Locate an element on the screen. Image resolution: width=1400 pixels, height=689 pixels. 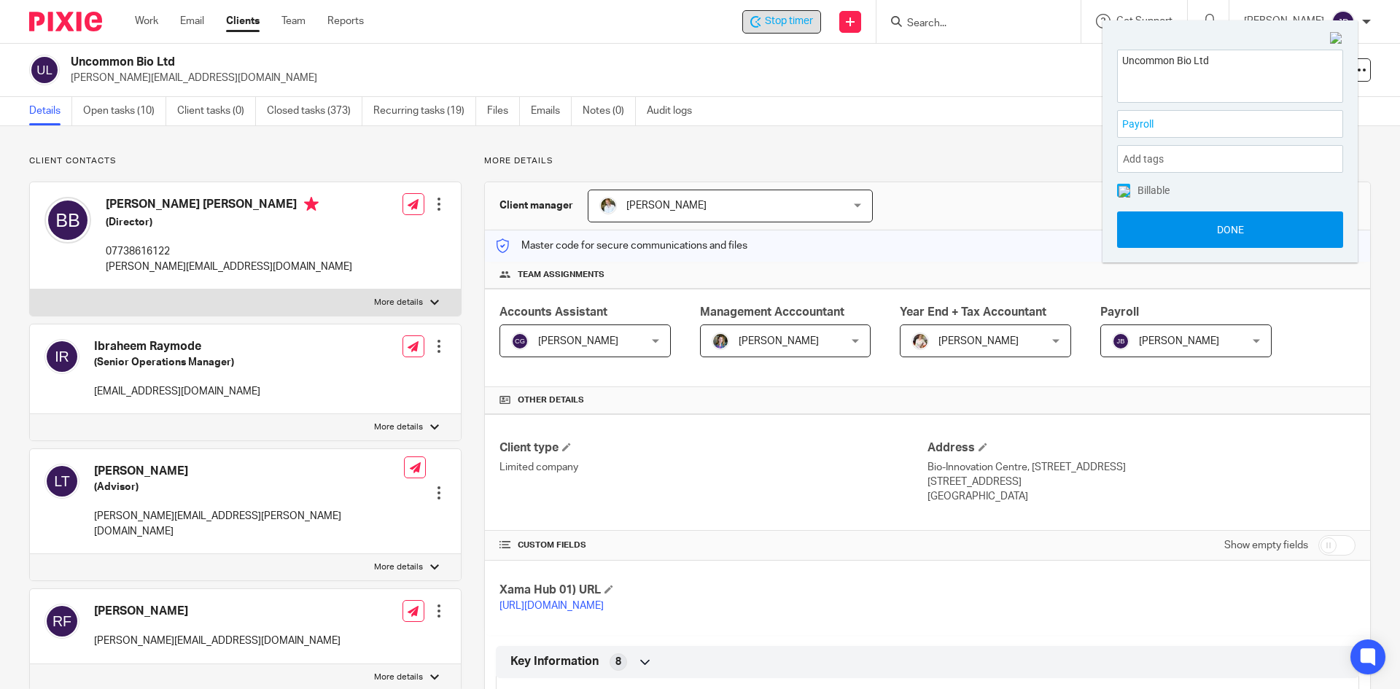
h4: Client type is located at coordinates (713, 448).